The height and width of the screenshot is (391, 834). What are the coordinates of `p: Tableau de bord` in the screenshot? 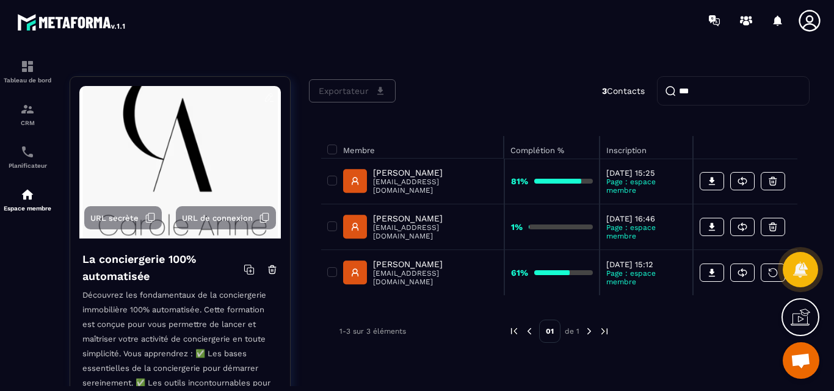 It's located at (27, 80).